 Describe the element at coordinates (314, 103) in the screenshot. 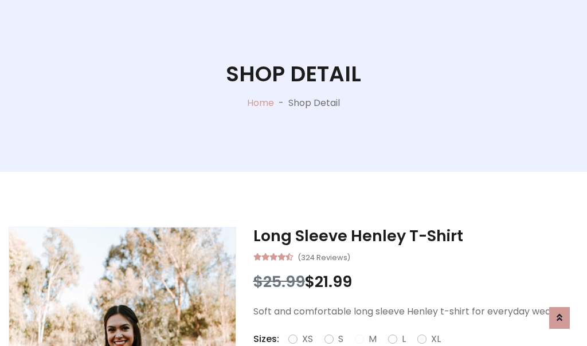

I see `p: Shop Detail` at that location.